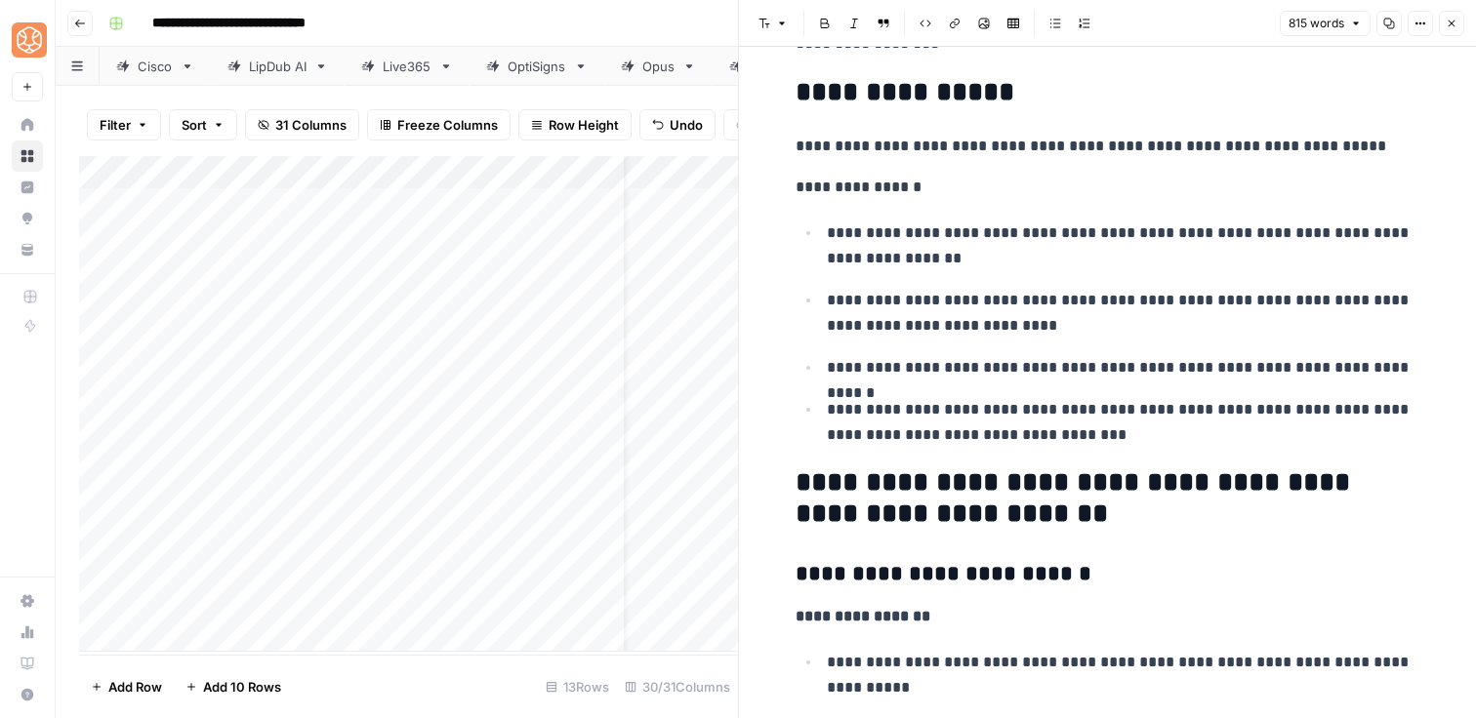 The width and height of the screenshot is (1476, 718). What do you see at coordinates (575, 125) in the screenshot?
I see `button: Row Height` at bounding box center [575, 125].